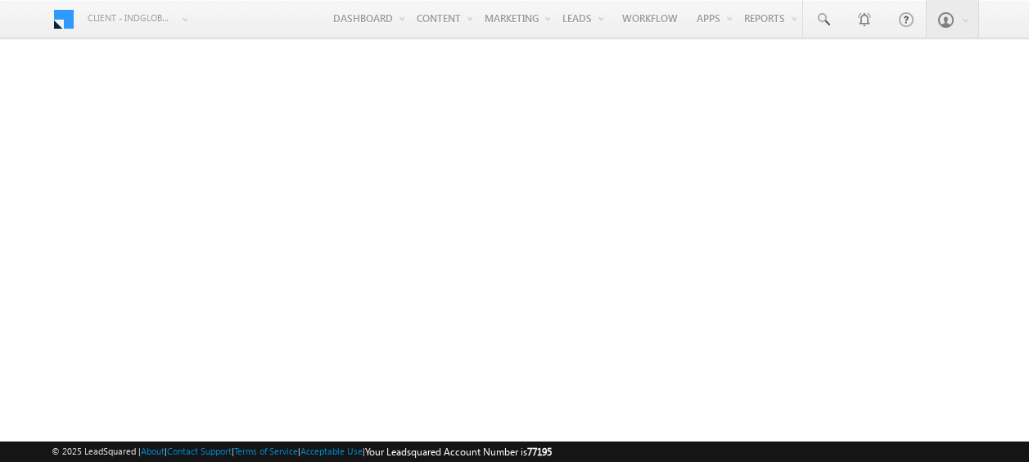 The image size is (1029, 462). I want to click on a: Acceptable Use, so click(332, 450).